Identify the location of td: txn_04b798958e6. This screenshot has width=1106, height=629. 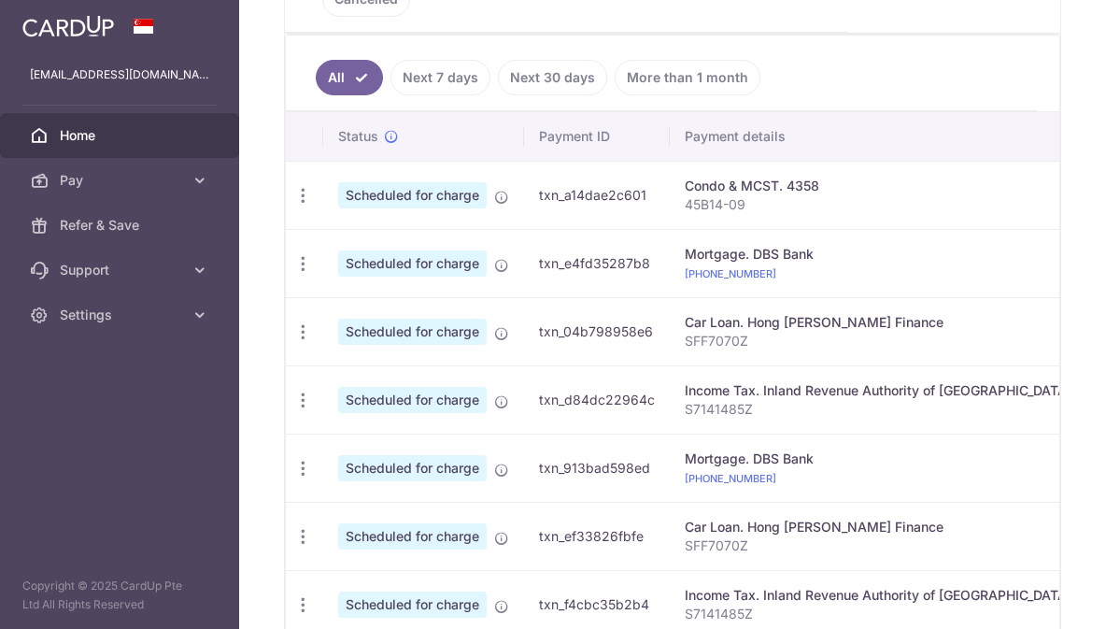
(597, 331).